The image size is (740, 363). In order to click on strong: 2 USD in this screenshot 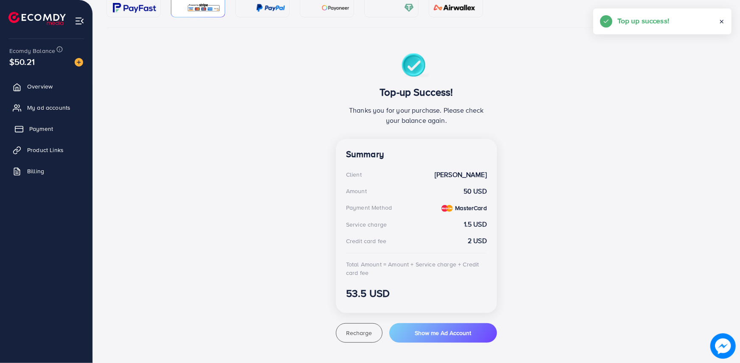, I will do `click(477, 241)`.